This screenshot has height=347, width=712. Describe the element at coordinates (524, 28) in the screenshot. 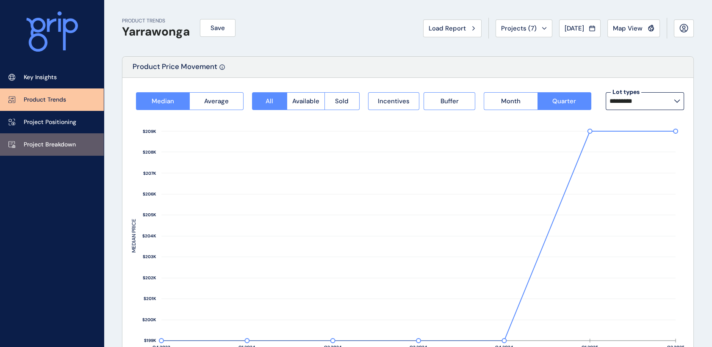

I see `button: Projects (7)` at that location.